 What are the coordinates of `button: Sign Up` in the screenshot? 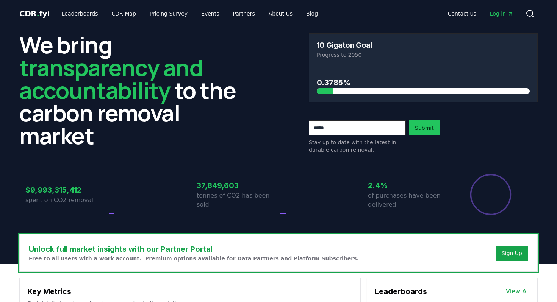 It's located at (512, 253).